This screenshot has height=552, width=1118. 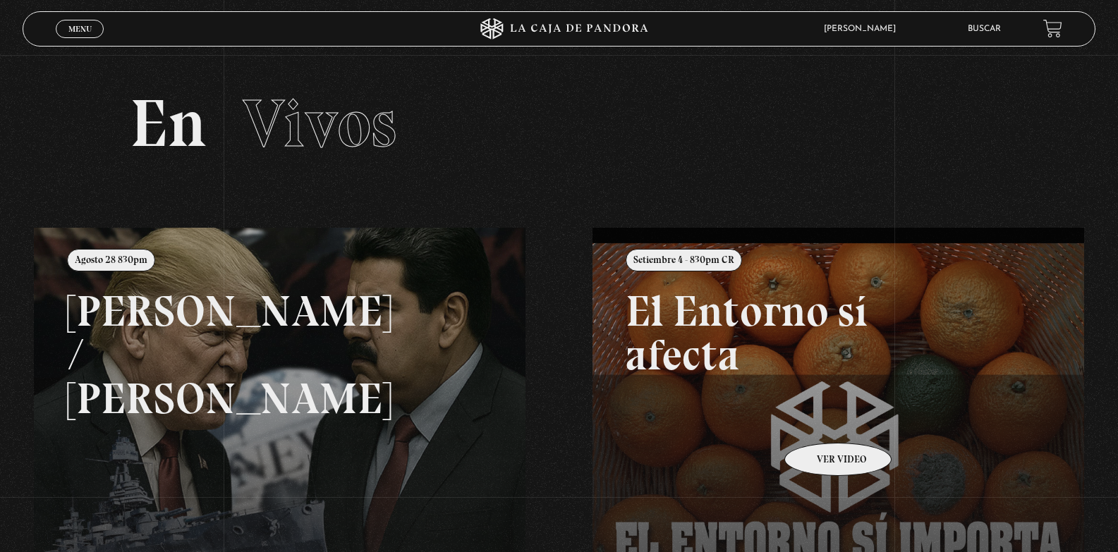 What do you see at coordinates (80, 41) in the screenshot?
I see `span: Cerrar` at bounding box center [80, 41].